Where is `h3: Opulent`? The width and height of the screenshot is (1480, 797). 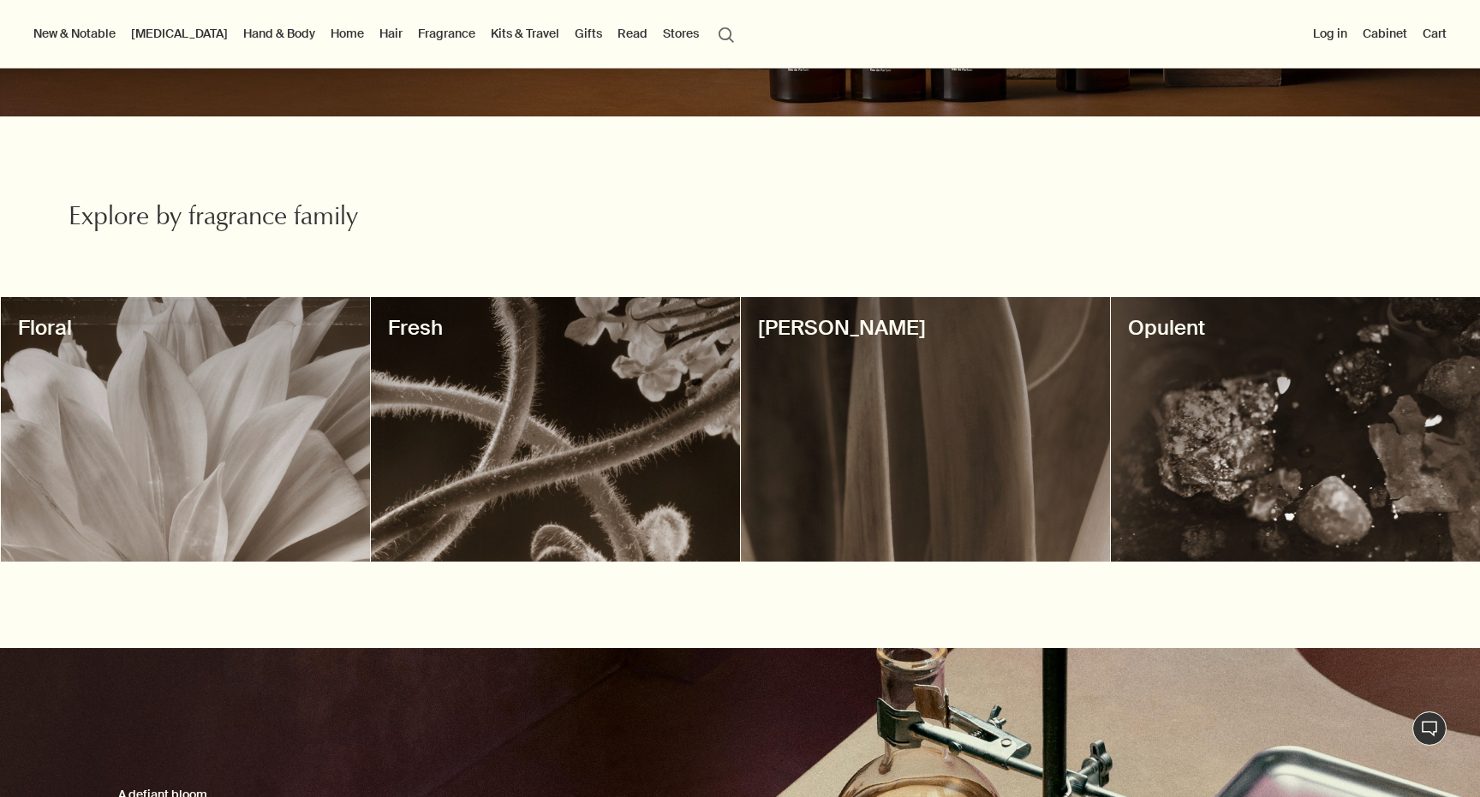 h3: Opulent is located at coordinates (1295, 328).